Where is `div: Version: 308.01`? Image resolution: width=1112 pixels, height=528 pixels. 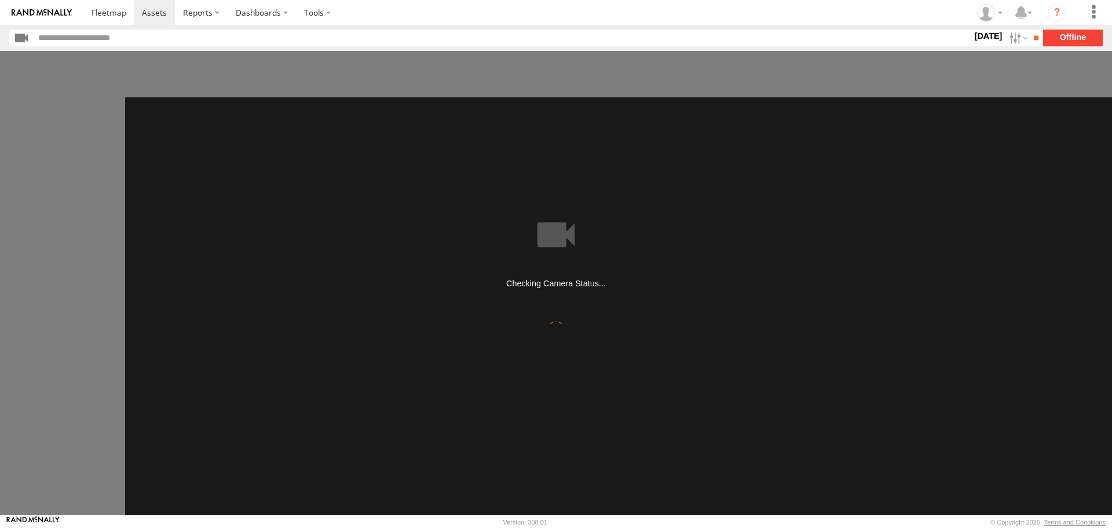
div: Version: 308.01 is located at coordinates (525, 522).